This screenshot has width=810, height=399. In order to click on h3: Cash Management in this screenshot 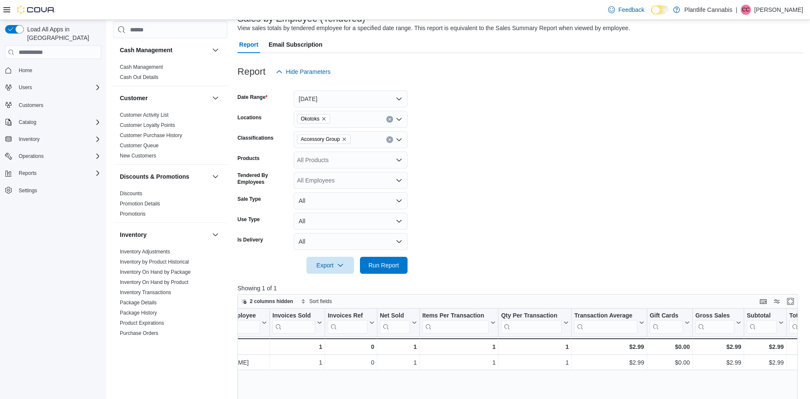, I will do `click(146, 50)`.